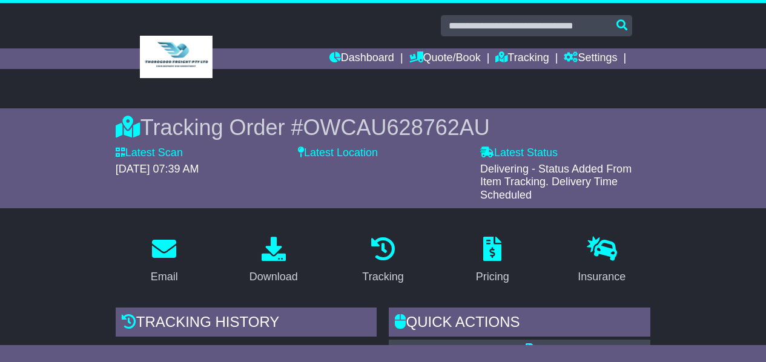 The width and height of the screenshot is (766, 362). Describe the element at coordinates (274, 277) in the screenshot. I see `div: Download` at that location.